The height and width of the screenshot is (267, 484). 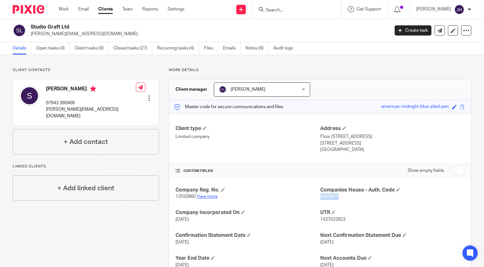 What do you see at coordinates (86, 142) in the screenshot?
I see `h4: + Add contact` at bounding box center [86, 142].